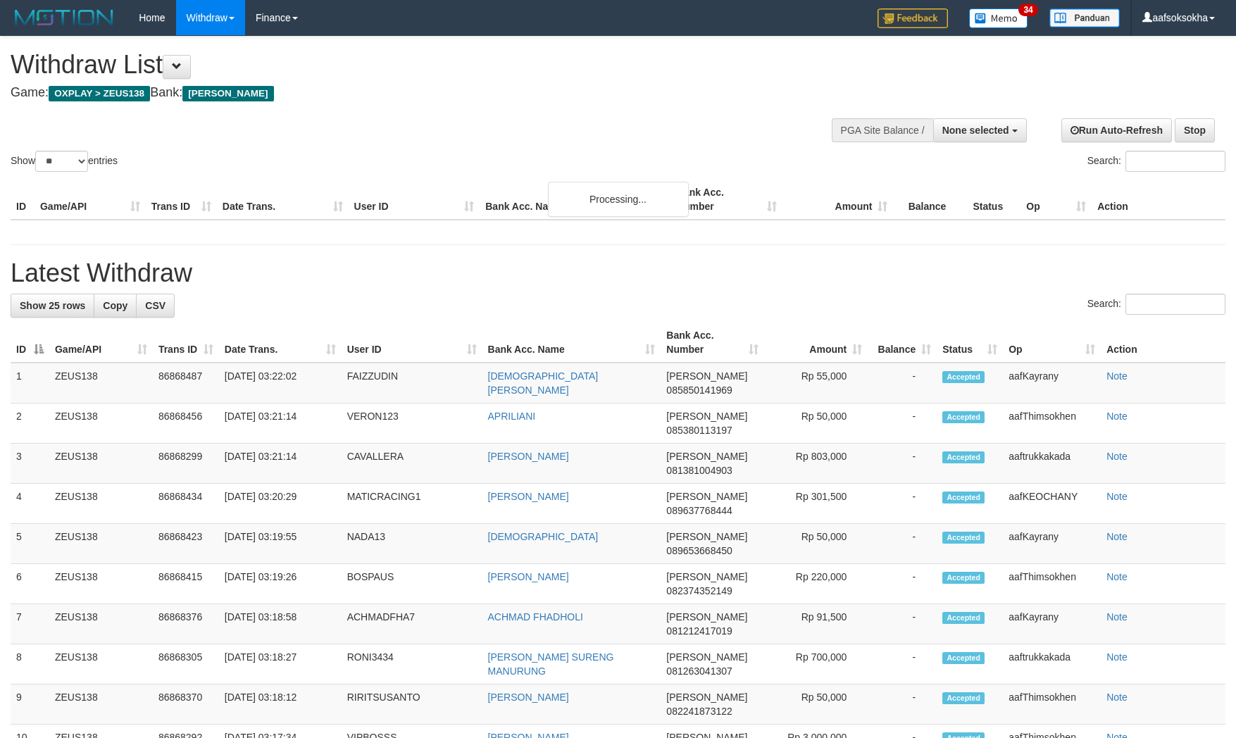 The image size is (1236, 738). What do you see at coordinates (186, 624) in the screenshot?
I see `td: 86868376` at bounding box center [186, 624].